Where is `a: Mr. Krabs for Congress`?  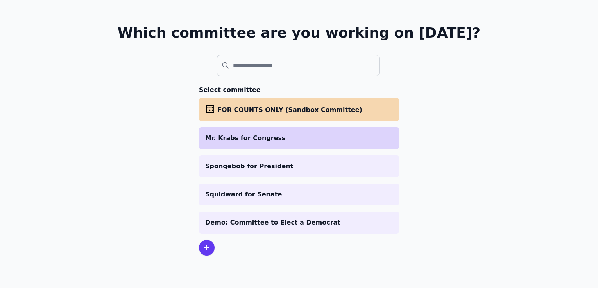 a: Mr. Krabs for Congress is located at coordinates (299, 138).